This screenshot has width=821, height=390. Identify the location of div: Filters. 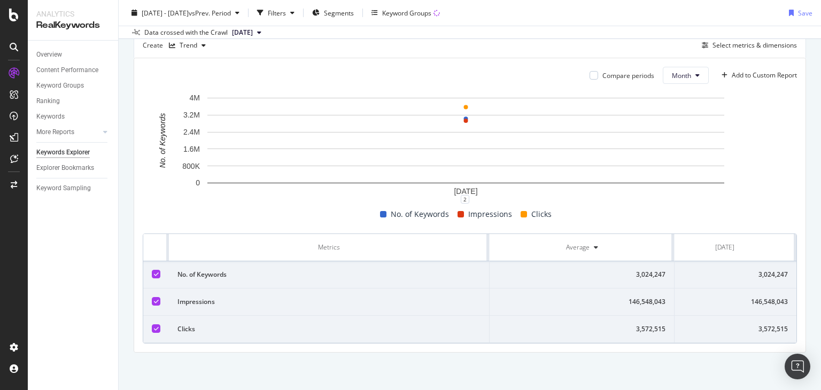
(277, 12).